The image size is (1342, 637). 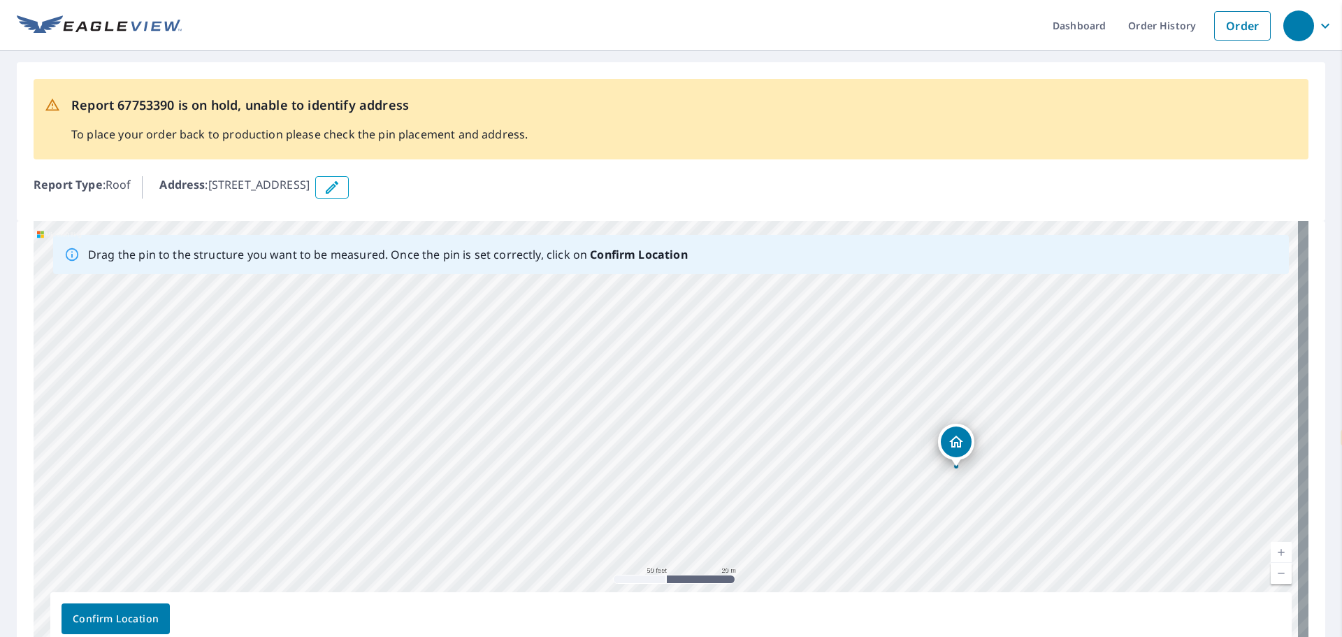 I want to click on a: Current Level 19, Zoom Out, so click(x=1281, y=573).